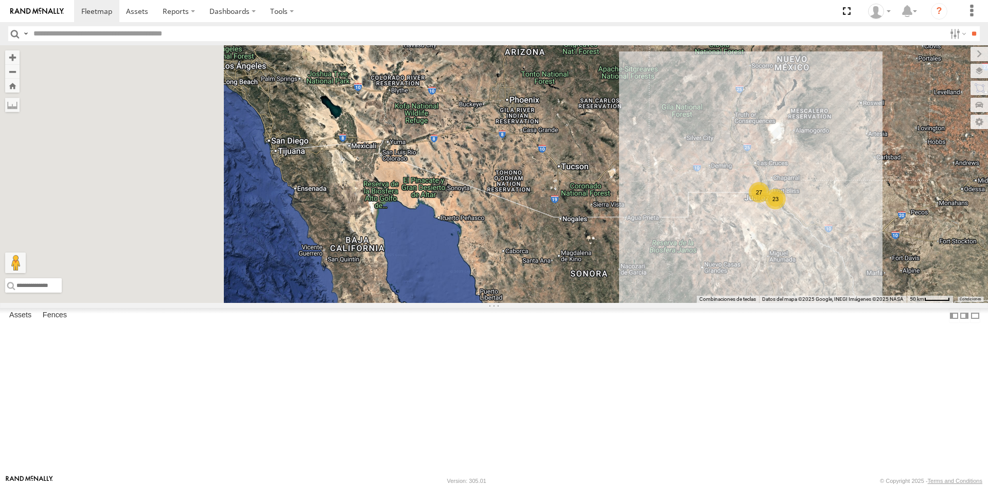 Image resolution: width=988 pixels, height=486 pixels. Describe the element at coordinates (759, 193) in the screenshot. I see `div: 27` at that location.